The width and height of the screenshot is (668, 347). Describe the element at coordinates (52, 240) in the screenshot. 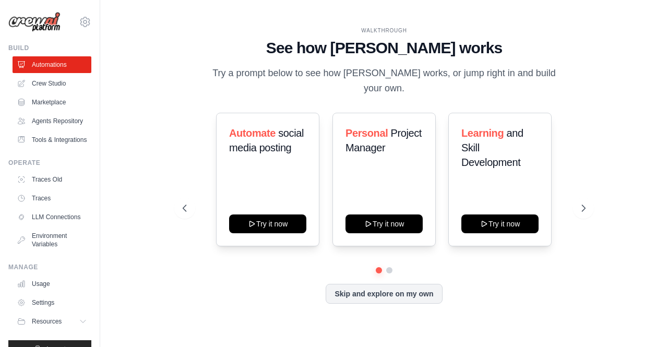

I see `a: Environment Variables` at that location.